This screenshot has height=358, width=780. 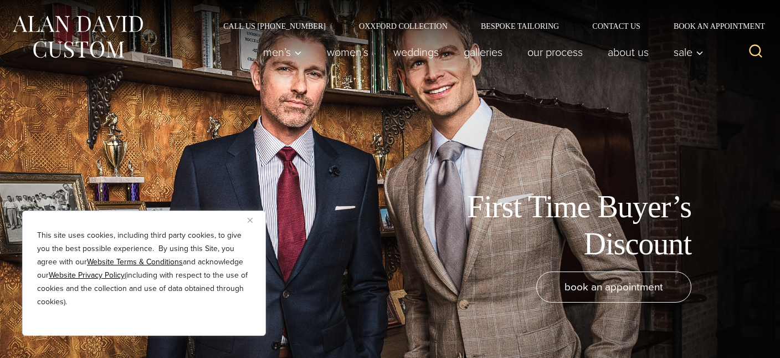 I want to click on span: Sale, so click(x=689, y=52).